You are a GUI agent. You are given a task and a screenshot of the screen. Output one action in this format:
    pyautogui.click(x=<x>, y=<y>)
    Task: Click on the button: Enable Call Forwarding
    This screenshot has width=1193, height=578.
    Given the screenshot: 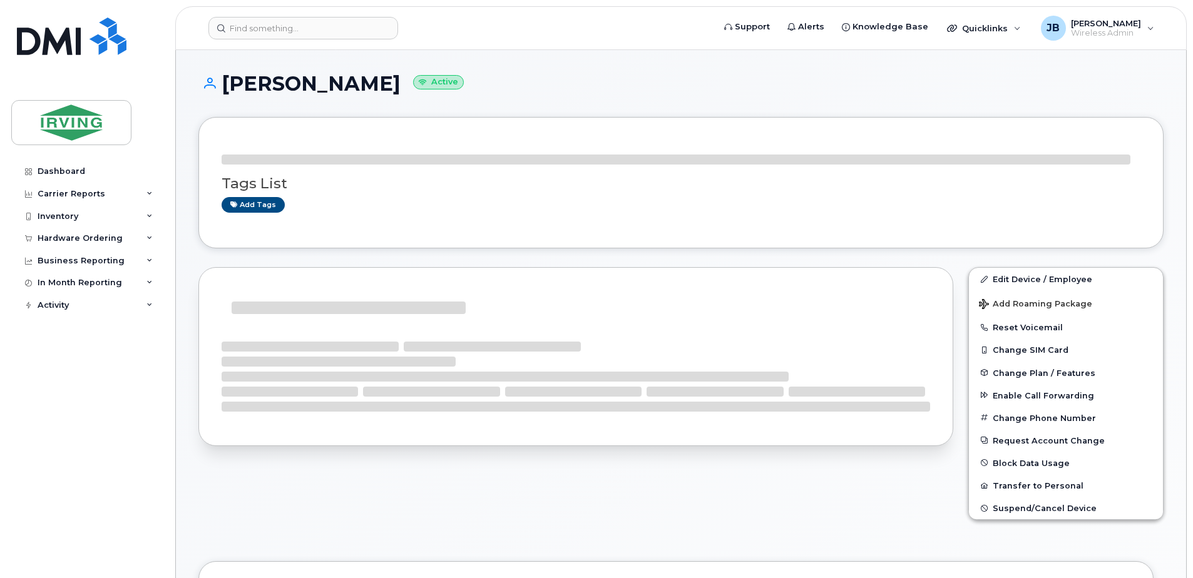 What is the action you would take?
    pyautogui.click(x=1066, y=395)
    